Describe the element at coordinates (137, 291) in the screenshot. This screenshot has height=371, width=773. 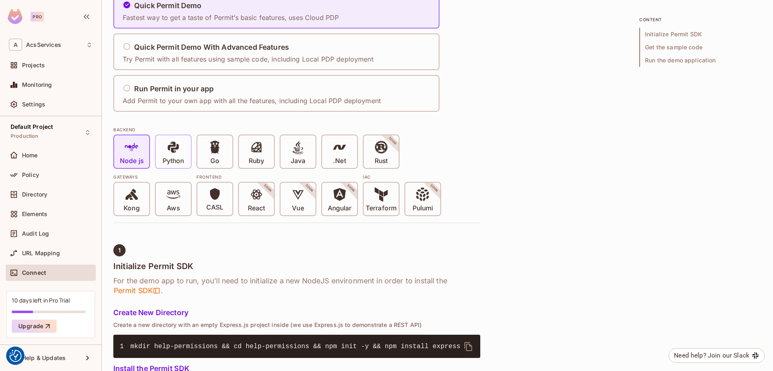
I see `span: Permit SDK` at that location.